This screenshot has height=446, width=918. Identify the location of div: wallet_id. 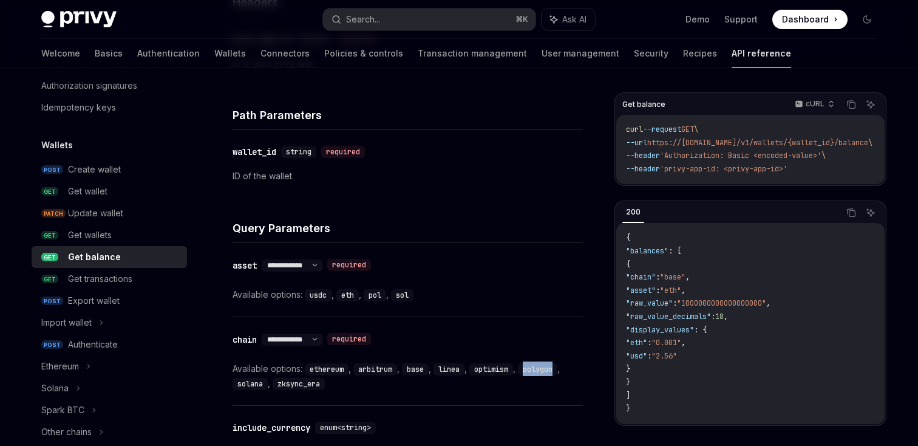
(255, 152).